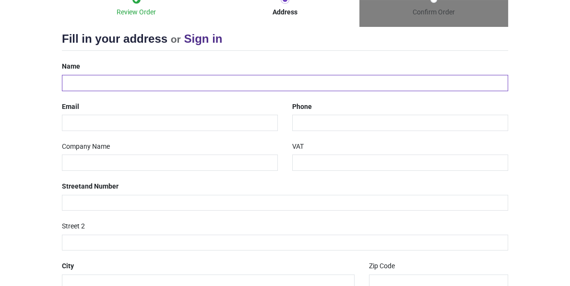 This screenshot has height=286, width=570. What do you see at coordinates (100, 186) in the screenshot?
I see `span: and Number` at bounding box center [100, 186].